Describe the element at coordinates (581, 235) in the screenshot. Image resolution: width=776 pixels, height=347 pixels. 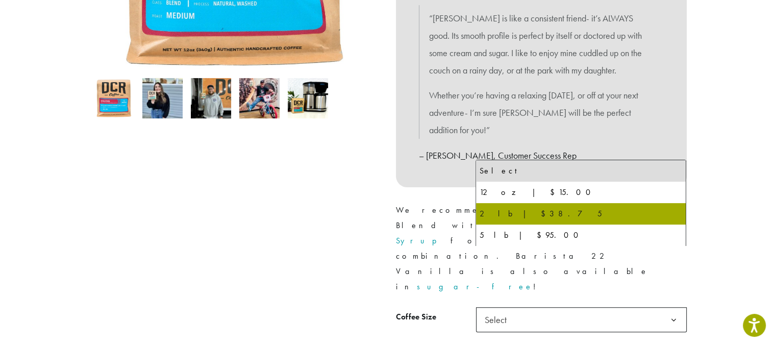
I see `div: 5 lb | $95.00` at that location.